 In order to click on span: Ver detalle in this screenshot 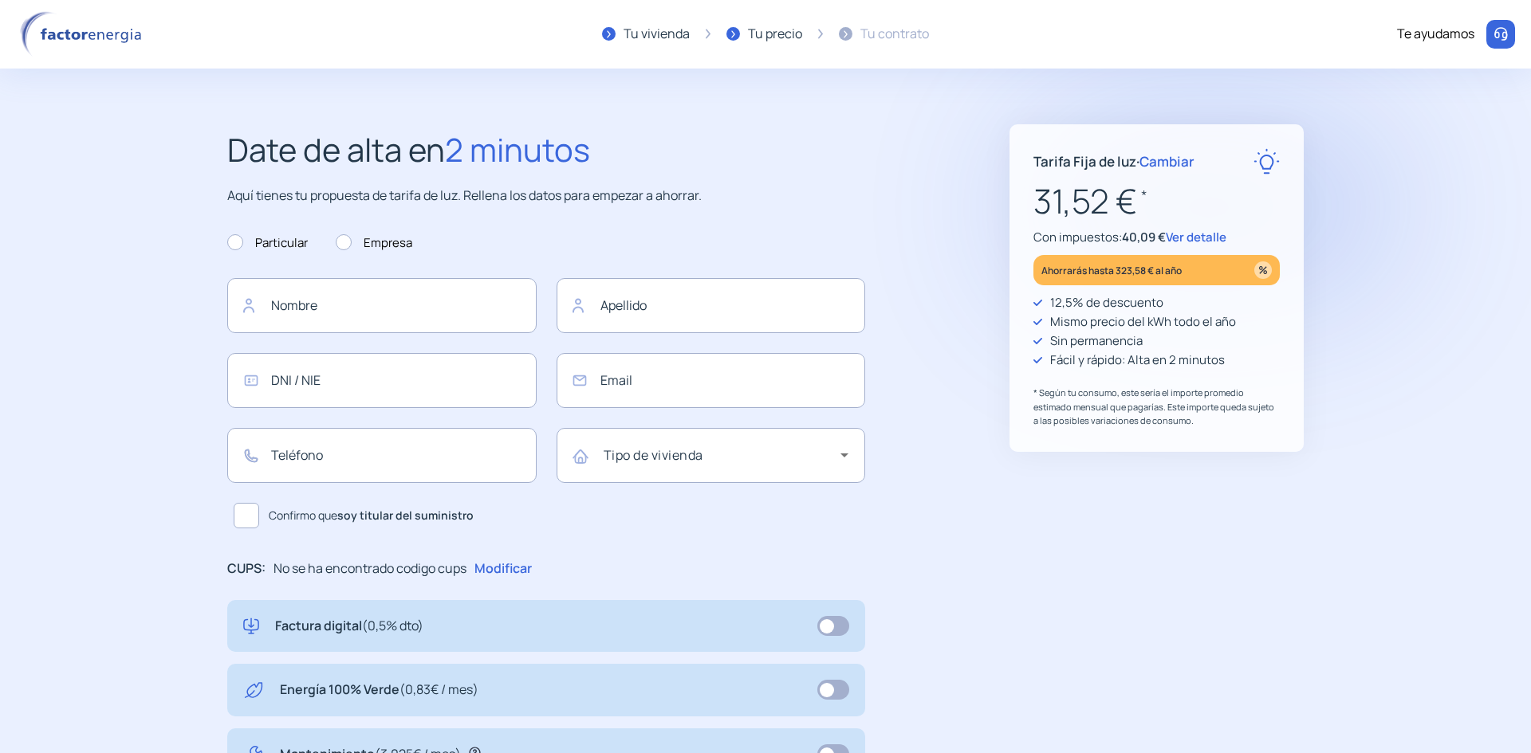, I will do `click(1196, 237)`.